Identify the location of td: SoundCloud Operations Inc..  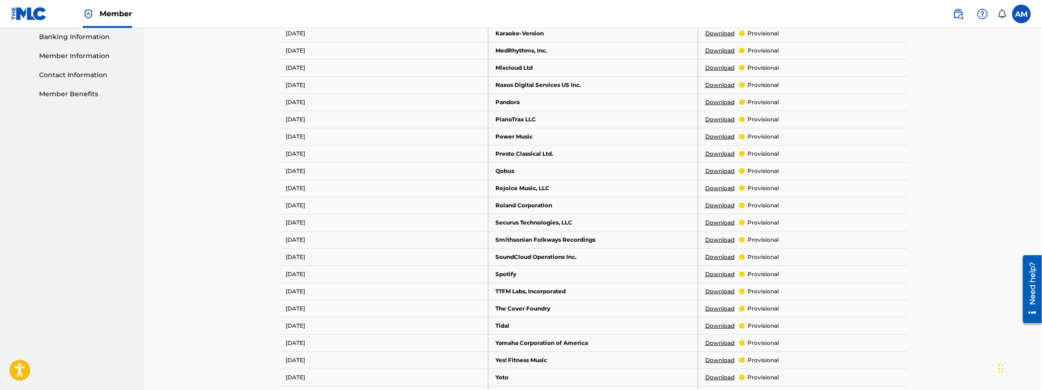
(593, 257).